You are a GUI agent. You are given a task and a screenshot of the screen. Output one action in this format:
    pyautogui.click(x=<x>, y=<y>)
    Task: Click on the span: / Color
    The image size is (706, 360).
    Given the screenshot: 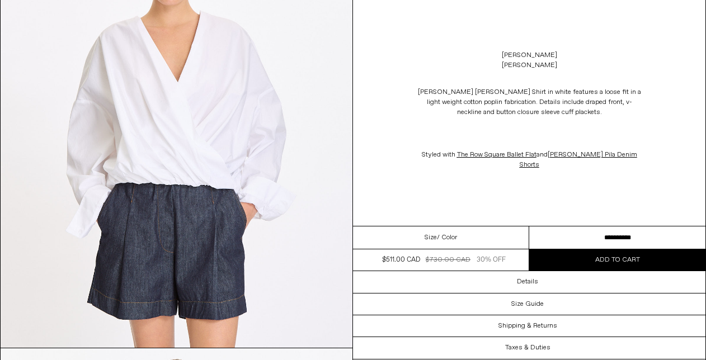 What is the action you would take?
    pyautogui.click(x=447, y=238)
    